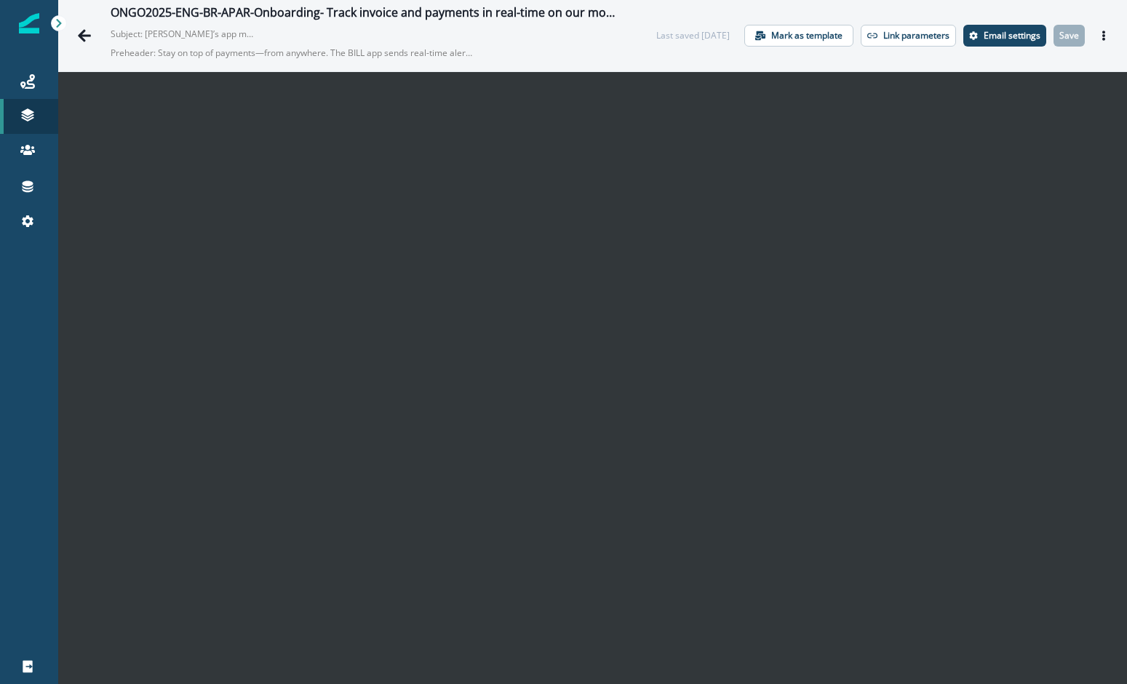  Describe the element at coordinates (29, 23) in the screenshot. I see `img: Inflection` at that location.